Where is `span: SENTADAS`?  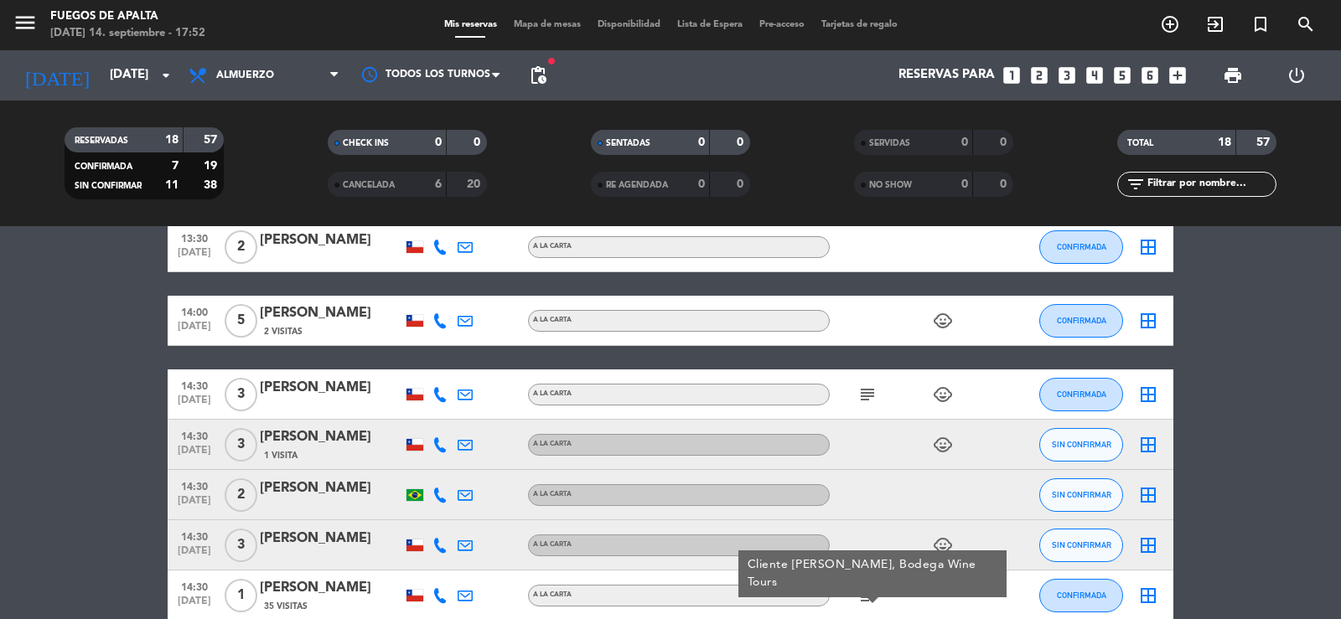 span: SENTADAS is located at coordinates (628, 143).